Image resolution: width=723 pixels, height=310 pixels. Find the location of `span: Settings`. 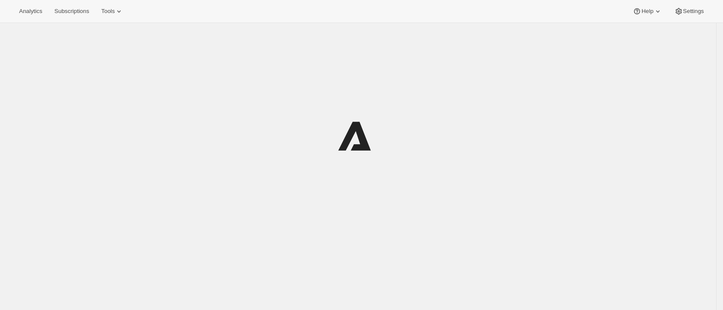

span: Settings is located at coordinates (693, 11).